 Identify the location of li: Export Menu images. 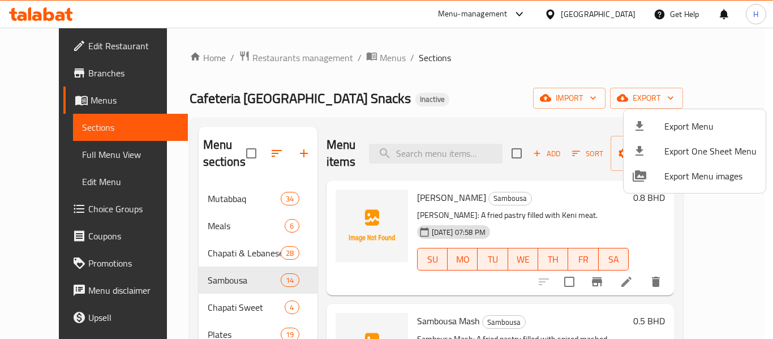
(695, 176).